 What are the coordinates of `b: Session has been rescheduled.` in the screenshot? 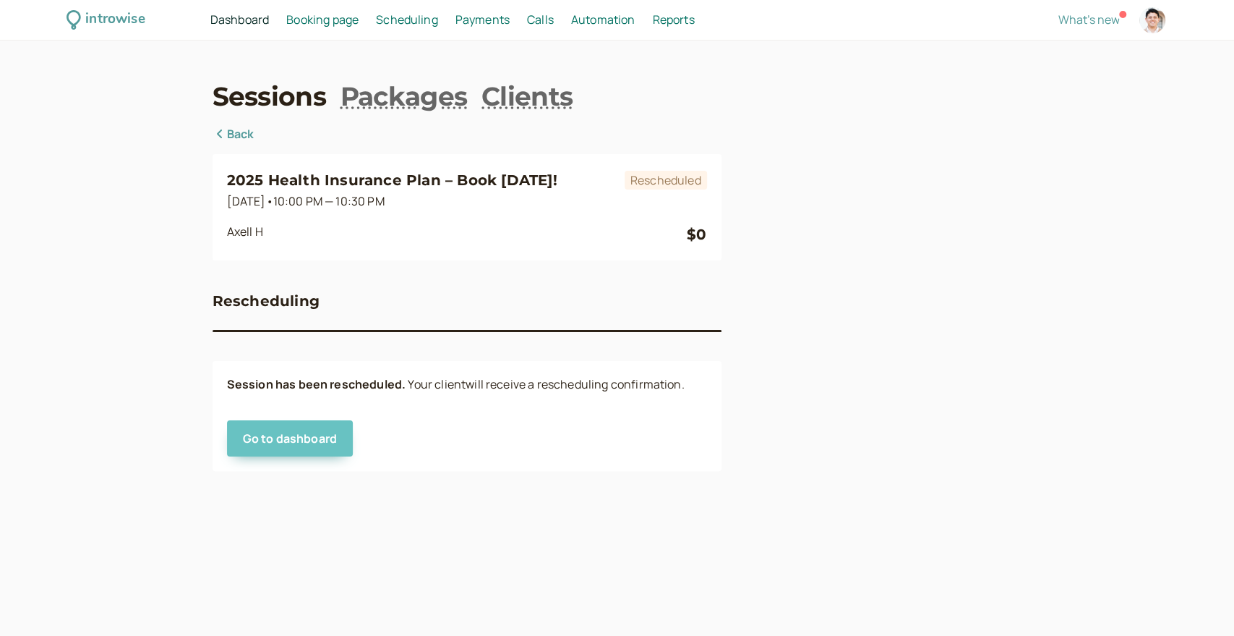 It's located at (317, 384).